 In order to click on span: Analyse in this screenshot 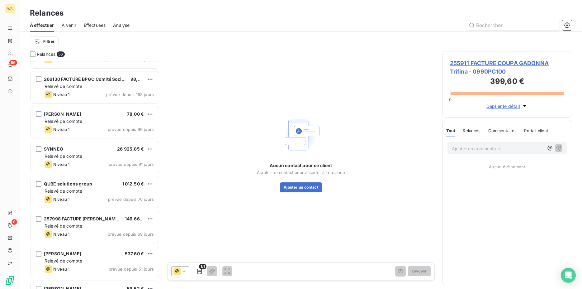, I will do `click(121, 25)`.